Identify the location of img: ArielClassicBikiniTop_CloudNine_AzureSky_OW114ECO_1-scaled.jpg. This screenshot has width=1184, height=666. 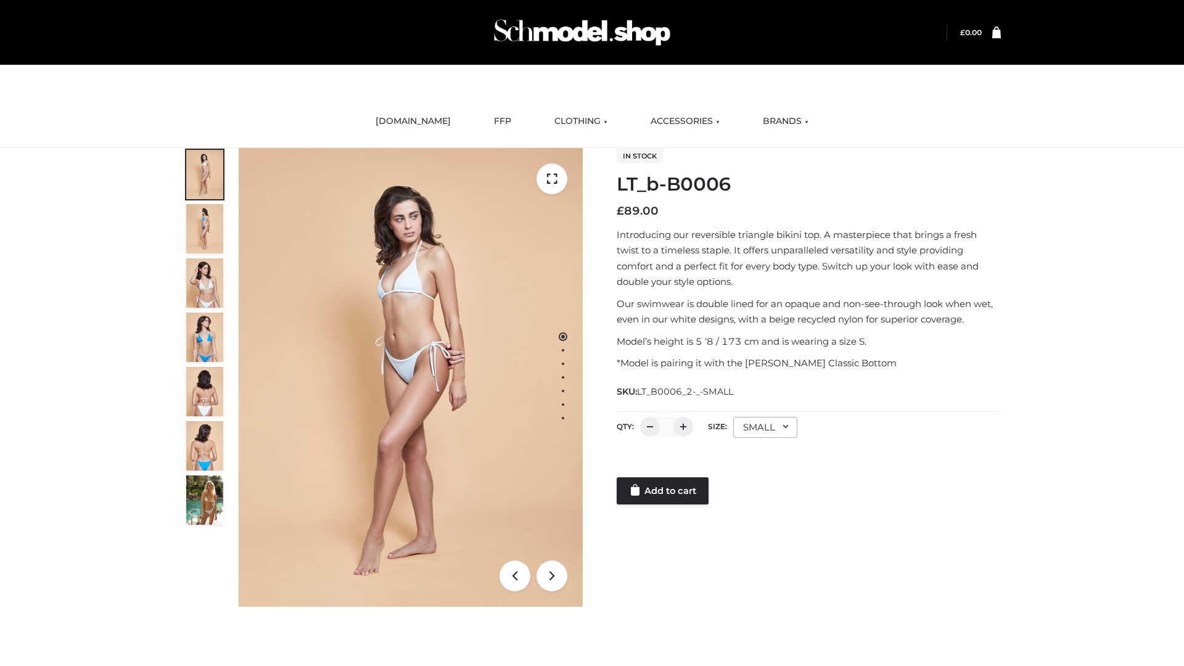
(205, 175).